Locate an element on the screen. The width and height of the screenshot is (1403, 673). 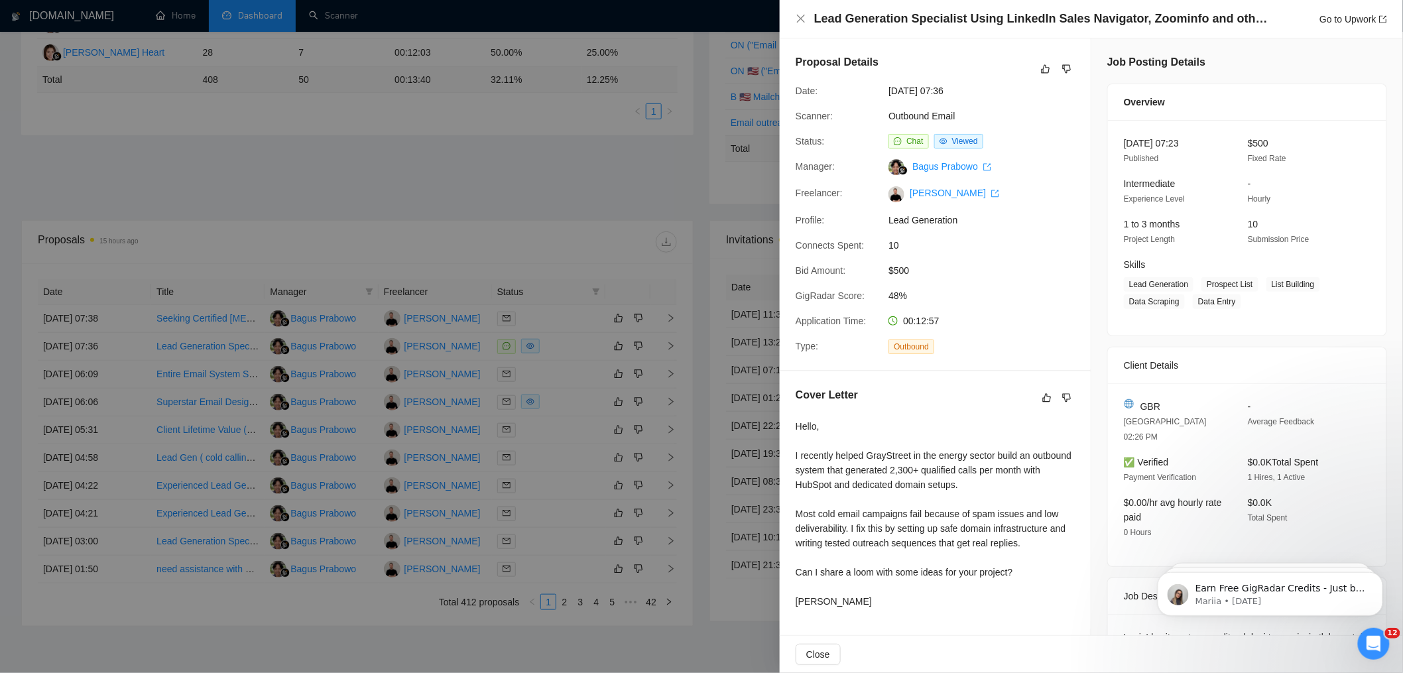
img: gigradar-bm.png is located at coordinates (903, 170).